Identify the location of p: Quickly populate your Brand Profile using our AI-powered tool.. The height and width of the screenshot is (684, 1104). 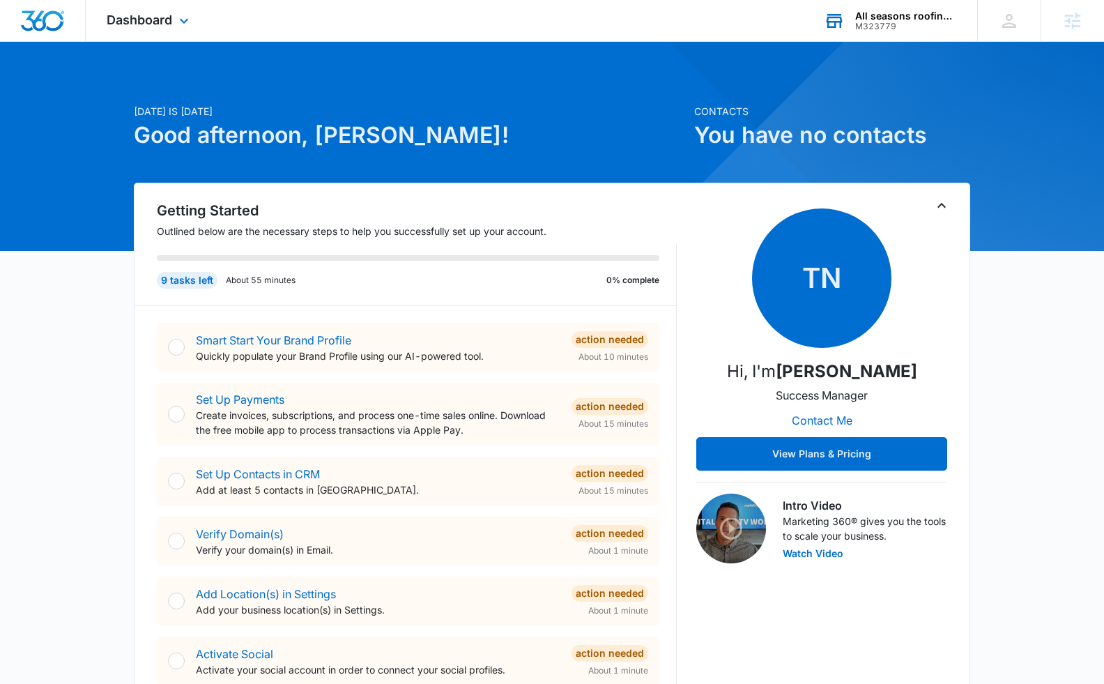
(378, 356).